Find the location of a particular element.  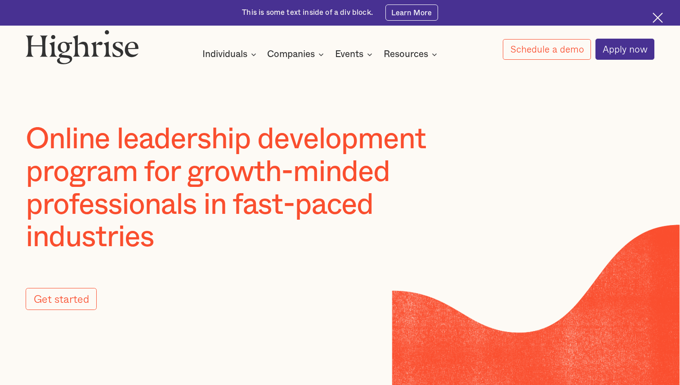

img: Cross icon is located at coordinates (657, 18).